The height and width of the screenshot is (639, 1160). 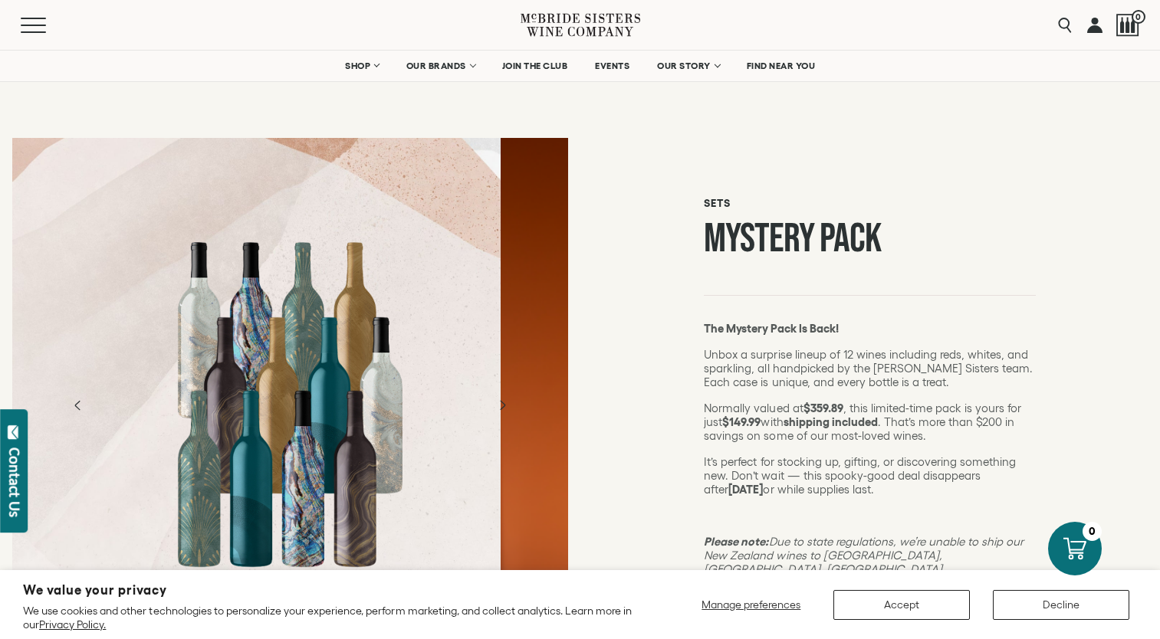 What do you see at coordinates (535, 66) in the screenshot?
I see `a: JOIN THE CLUB` at bounding box center [535, 66].